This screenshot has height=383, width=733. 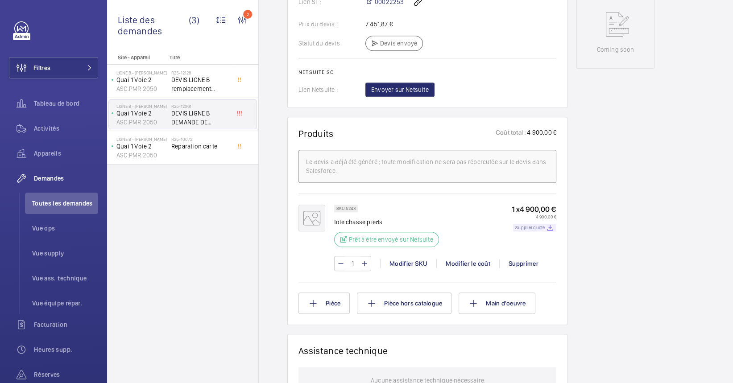 What do you see at coordinates (66, 375) in the screenshot?
I see `span: Réserves` at bounding box center [66, 375].